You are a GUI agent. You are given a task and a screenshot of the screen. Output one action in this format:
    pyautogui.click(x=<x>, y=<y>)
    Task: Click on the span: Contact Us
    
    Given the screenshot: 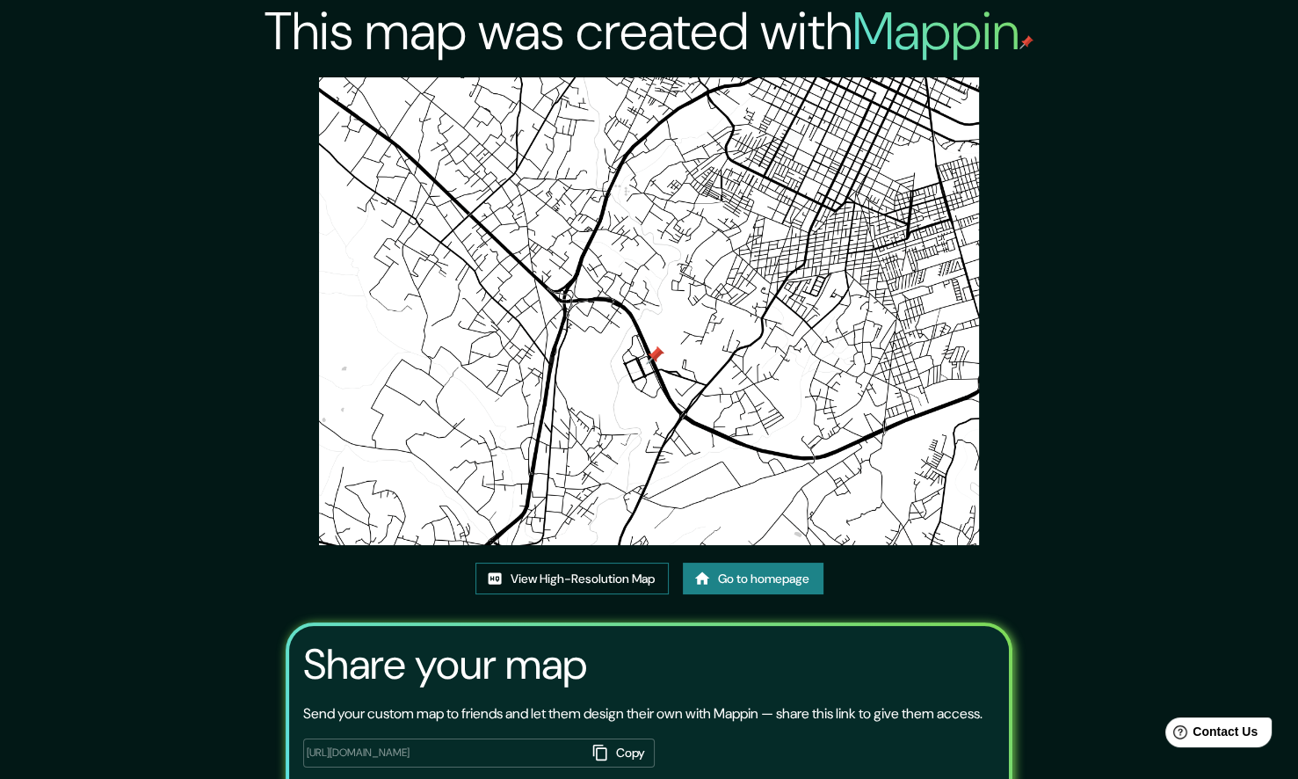 What is the action you would take?
    pyautogui.click(x=83, y=21)
    